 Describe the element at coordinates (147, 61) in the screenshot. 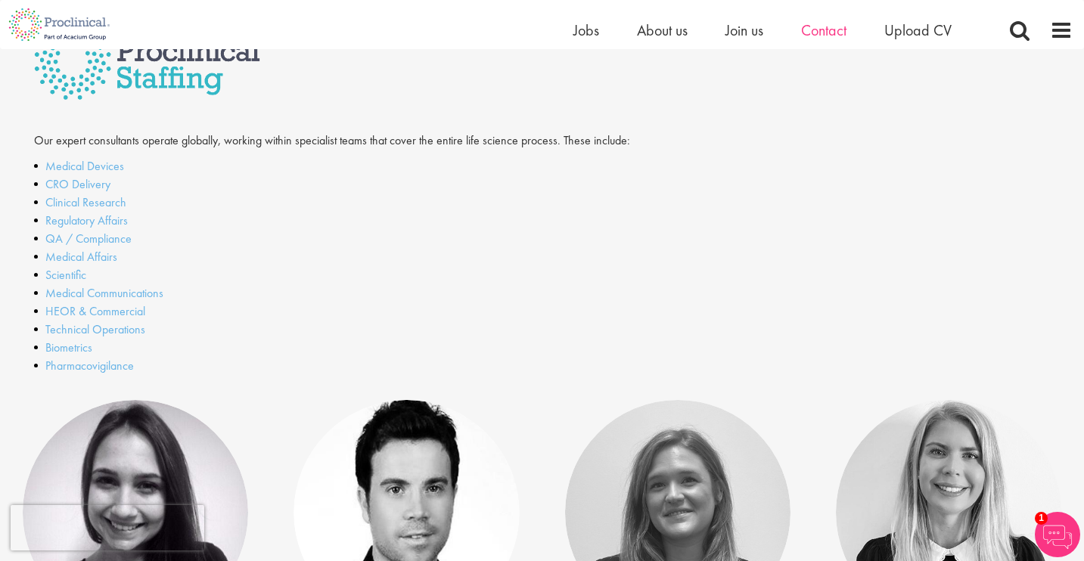

I see `img: Proclinical Staffing` at that location.